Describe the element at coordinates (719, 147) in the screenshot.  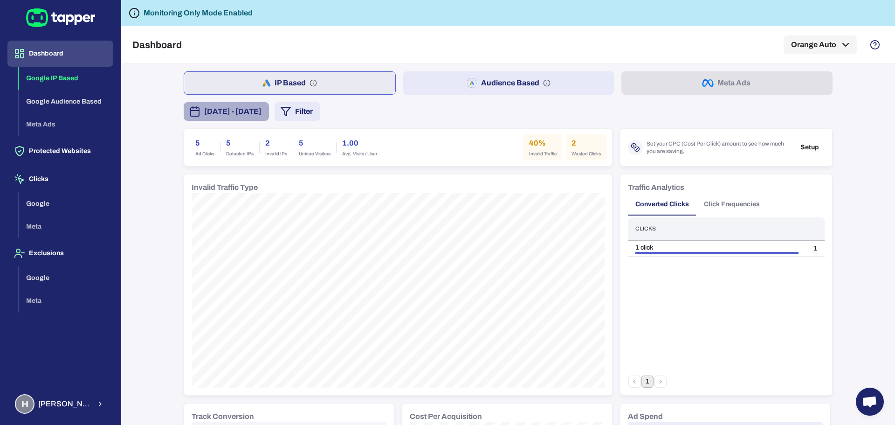
I see `span: Set your CPC (Cost Per Click) amount to see how much you are saving.` at that location.